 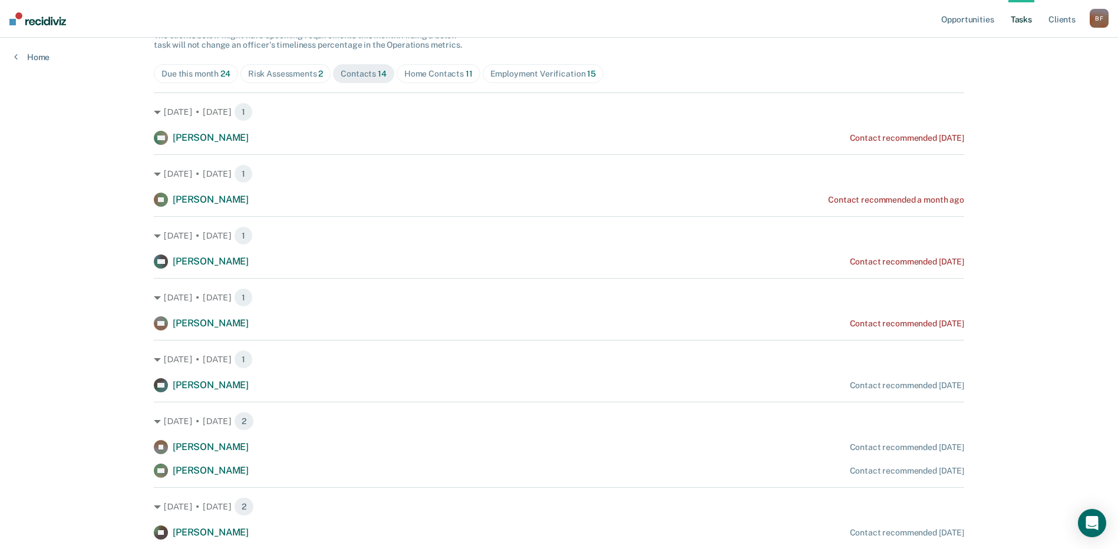 What do you see at coordinates (32, 57) in the screenshot?
I see `a: Home` at bounding box center [32, 57].